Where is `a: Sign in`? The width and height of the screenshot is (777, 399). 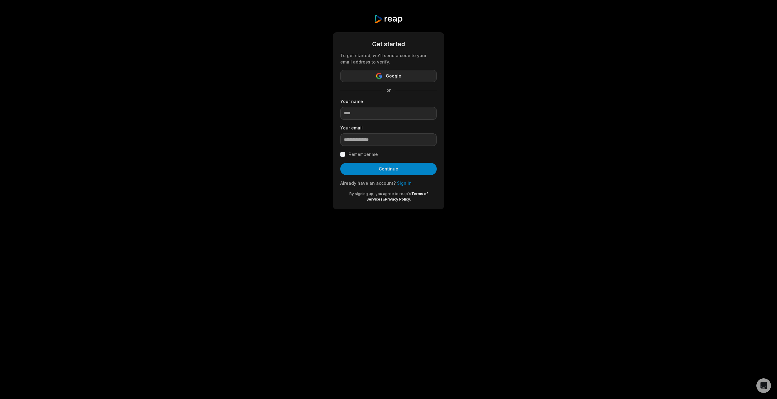
a: Sign in is located at coordinates (404, 183).